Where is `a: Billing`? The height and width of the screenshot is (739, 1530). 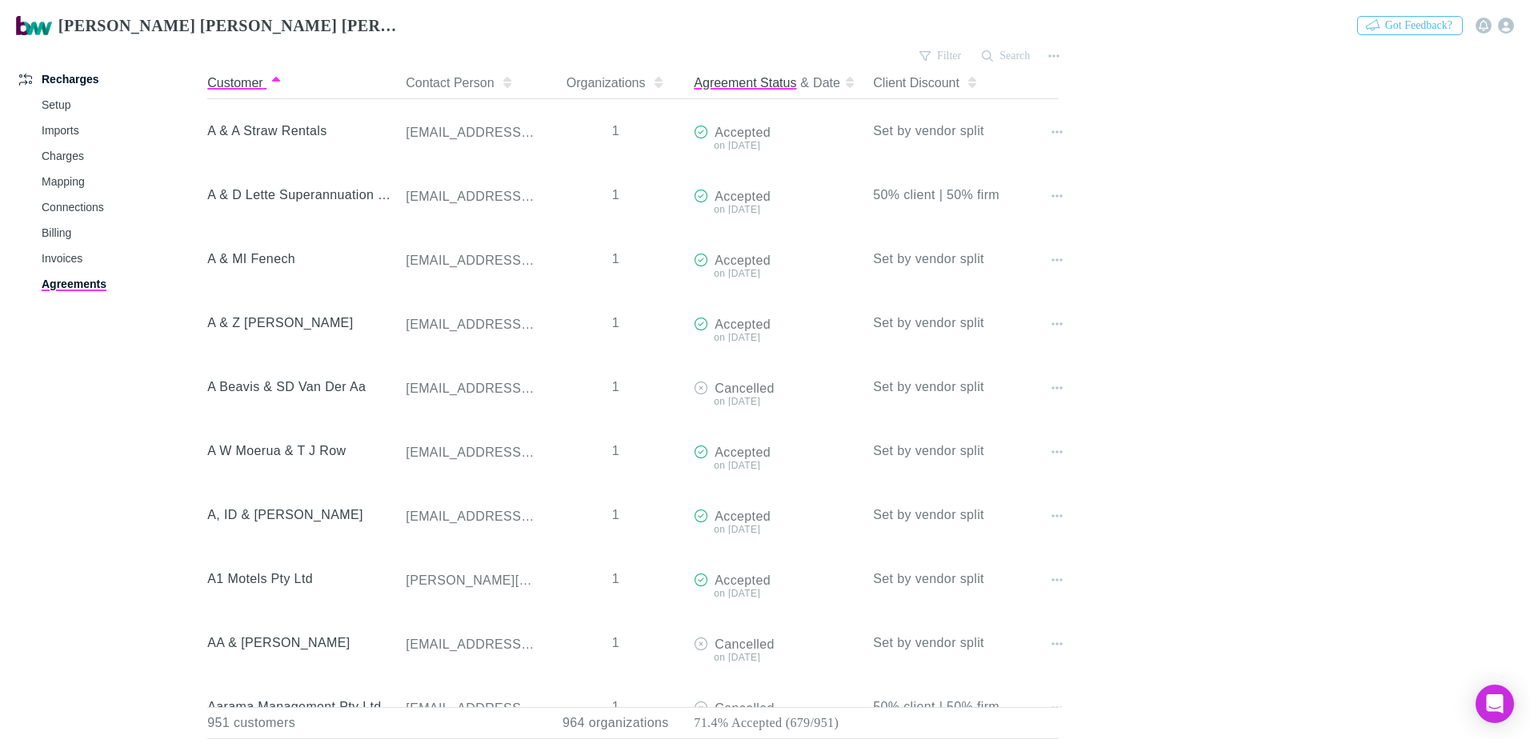
a: Billing is located at coordinates (121, 233).